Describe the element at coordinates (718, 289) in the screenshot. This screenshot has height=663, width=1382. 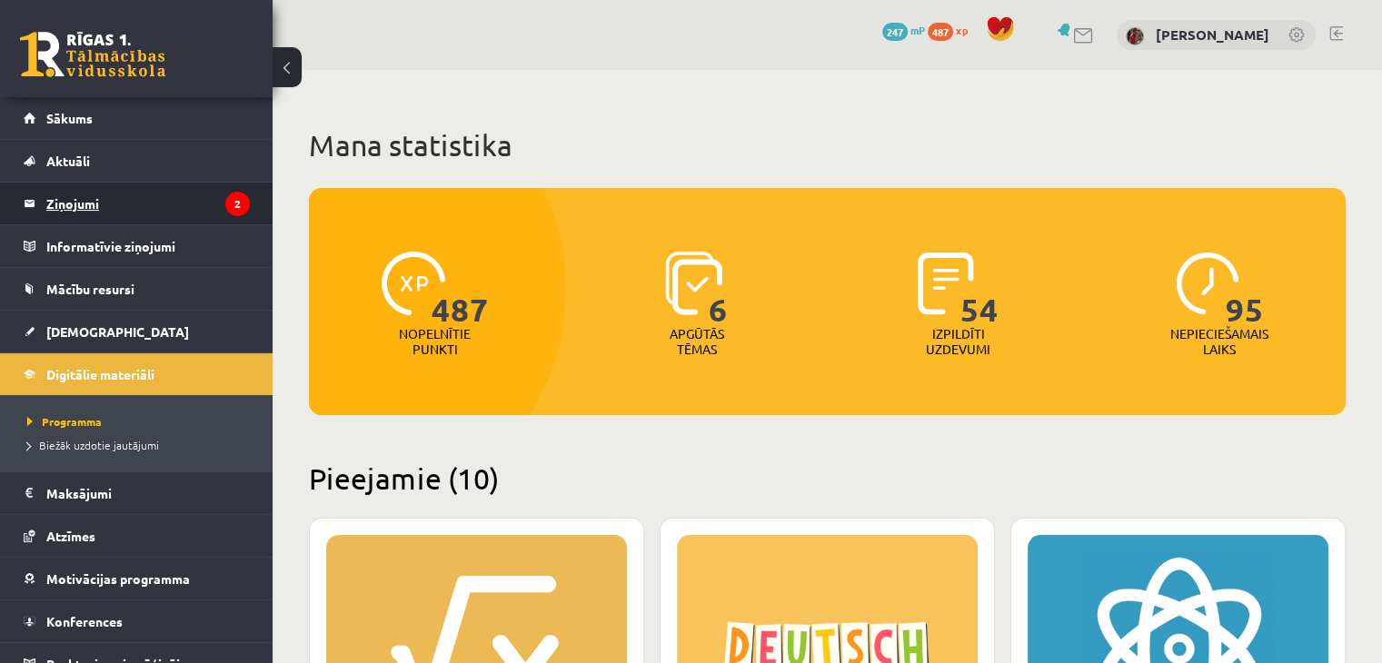
I see `span: 6` at that location.